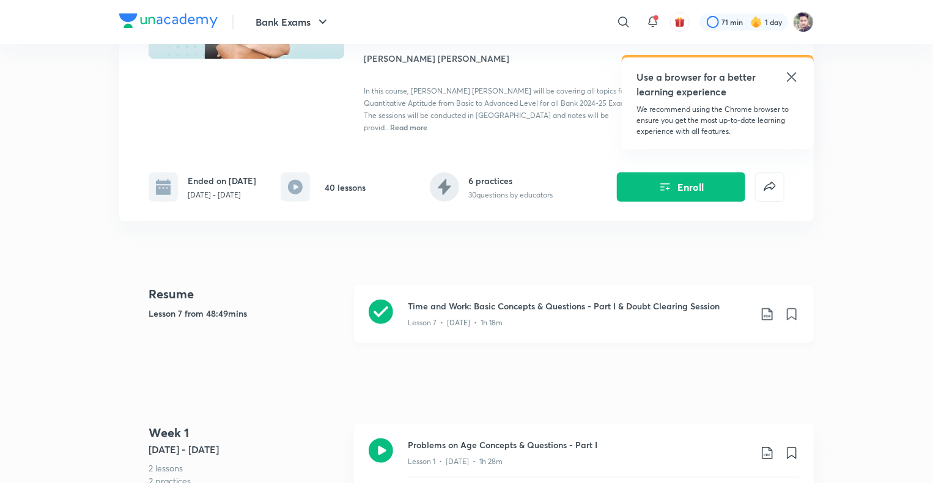  Describe the element at coordinates (246, 313) in the screenshot. I see `h5: Lesson 7 from 48:49mins` at that location.